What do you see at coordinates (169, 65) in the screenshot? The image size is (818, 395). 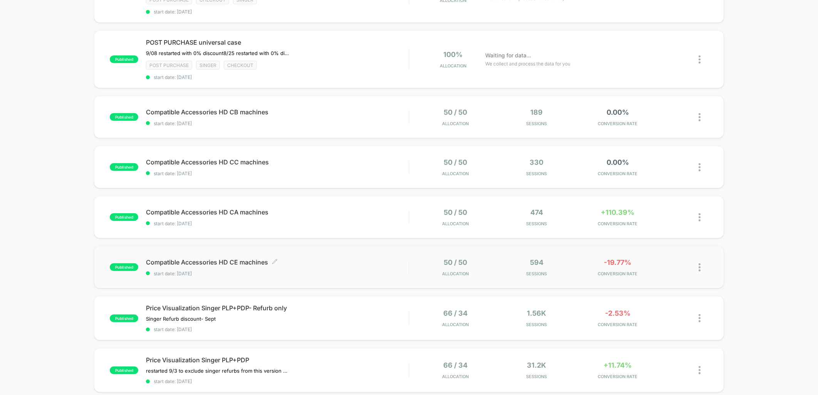 I see `span: Post Purchase` at bounding box center [169, 65].